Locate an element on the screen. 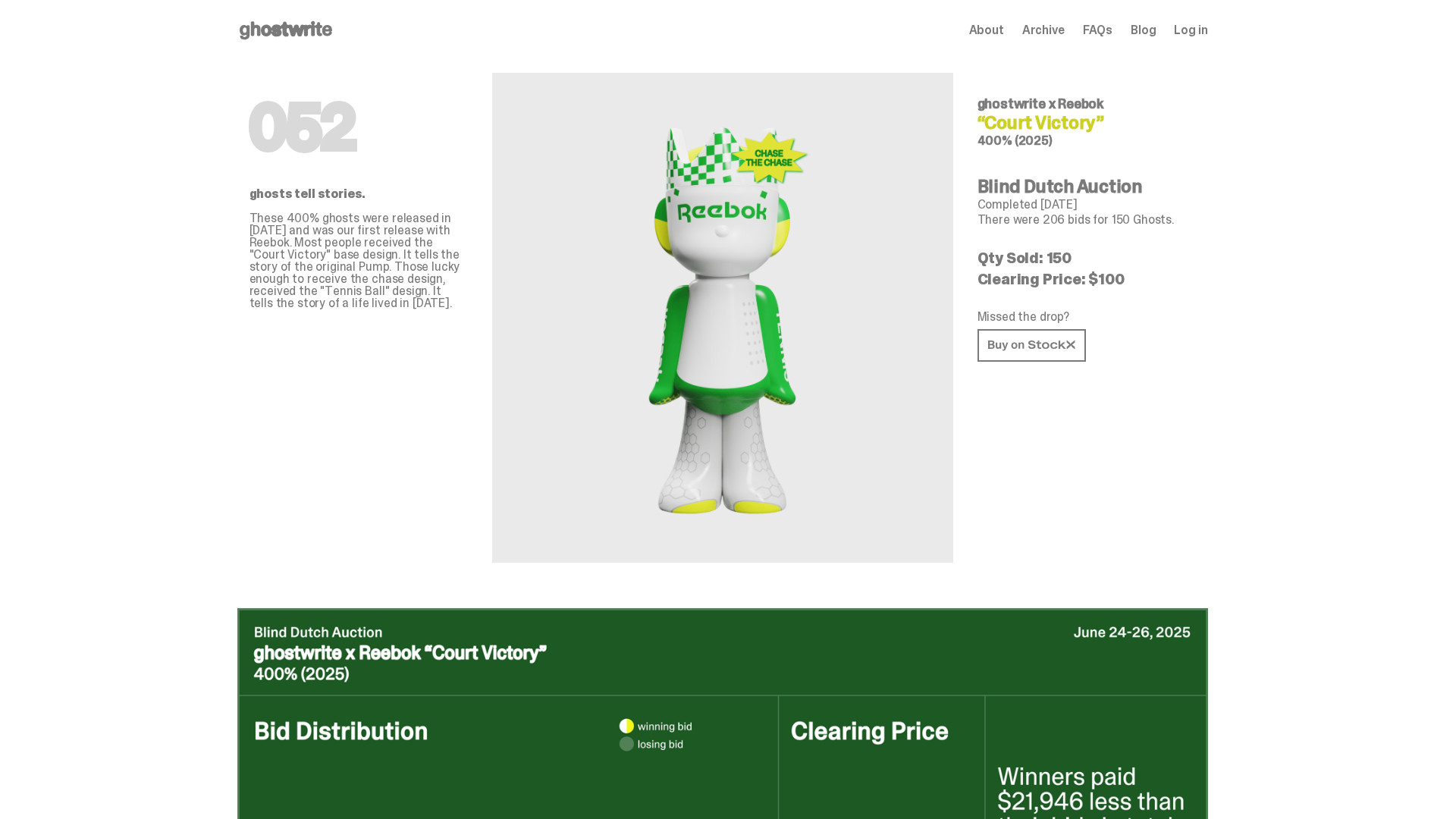  p: Clearing Price: $100 is located at coordinates (1087, 279).